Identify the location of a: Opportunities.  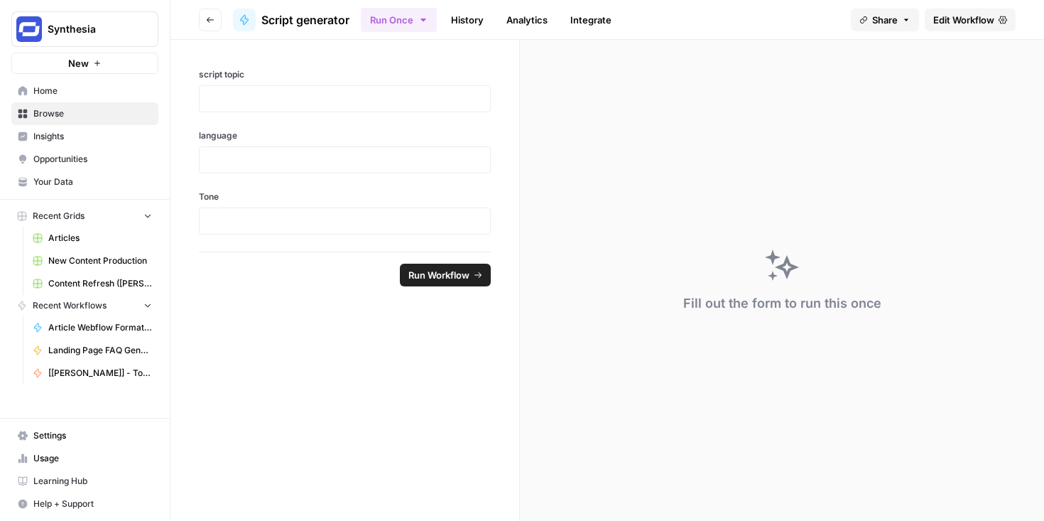
(85, 159).